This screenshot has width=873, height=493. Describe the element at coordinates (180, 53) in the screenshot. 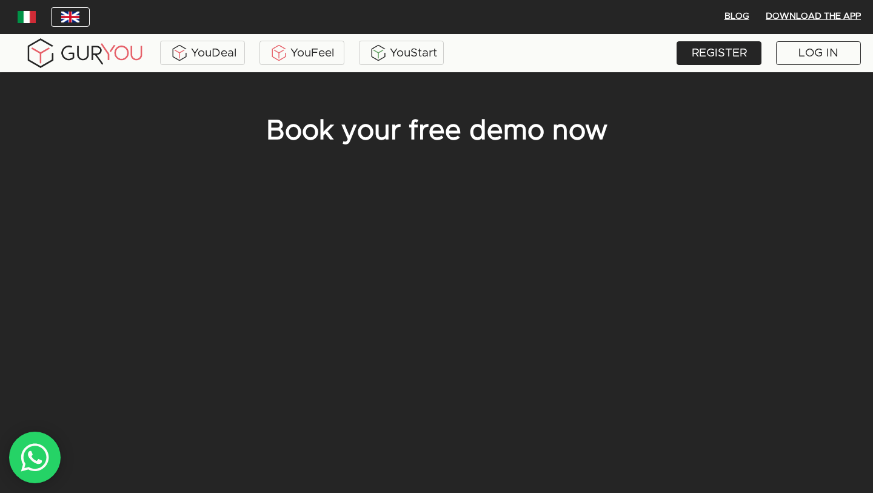

I see `img: ALVAdSatItgsAAAAAElFTkSuQmCC` at that location.